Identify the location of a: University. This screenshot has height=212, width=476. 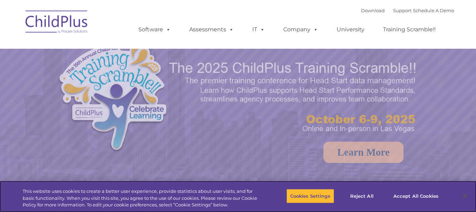
(351, 30).